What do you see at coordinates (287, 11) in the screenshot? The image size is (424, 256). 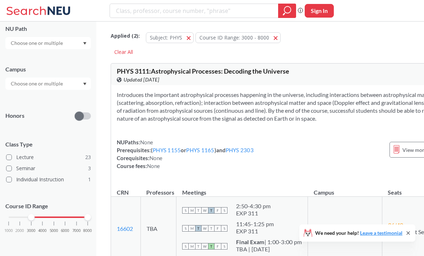 I see `div: magnifying glass` at bounding box center [287, 11].